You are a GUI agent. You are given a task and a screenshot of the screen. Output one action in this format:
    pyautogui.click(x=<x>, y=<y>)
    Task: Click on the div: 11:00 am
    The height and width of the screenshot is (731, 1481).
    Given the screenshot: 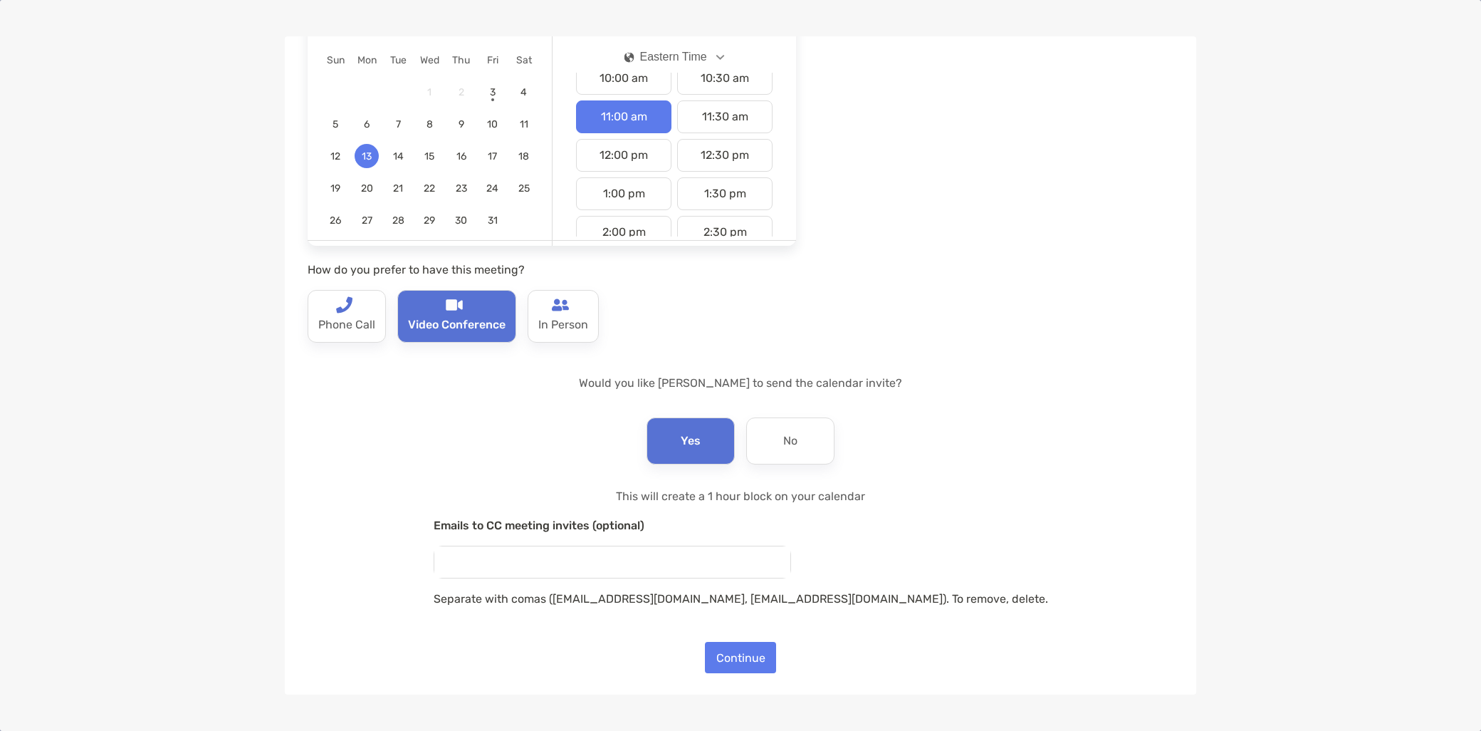 What is the action you would take?
    pyautogui.click(x=624, y=117)
    